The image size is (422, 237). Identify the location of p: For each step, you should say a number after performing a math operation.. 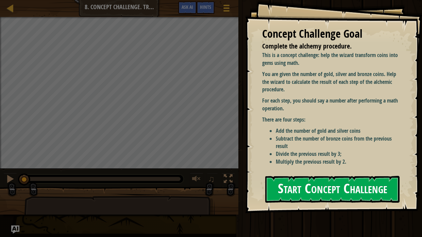
(330, 105).